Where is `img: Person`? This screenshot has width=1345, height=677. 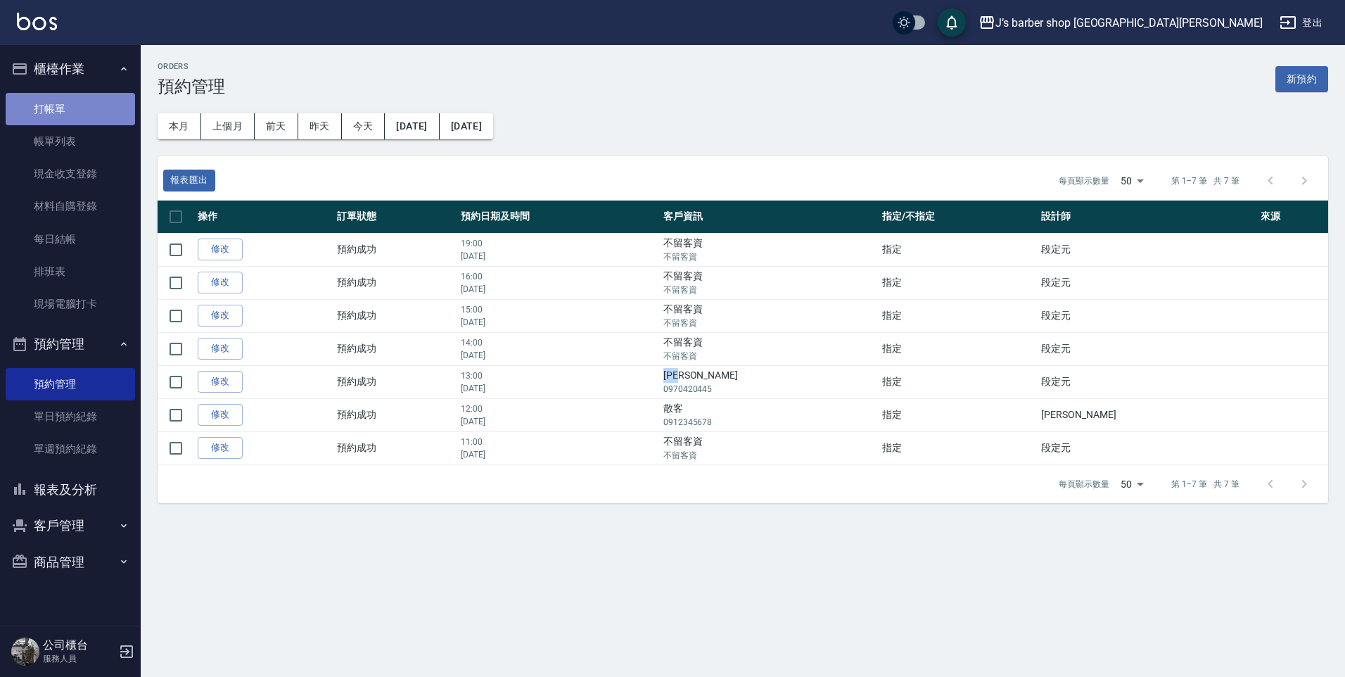
img: Person is located at coordinates (25, 651).